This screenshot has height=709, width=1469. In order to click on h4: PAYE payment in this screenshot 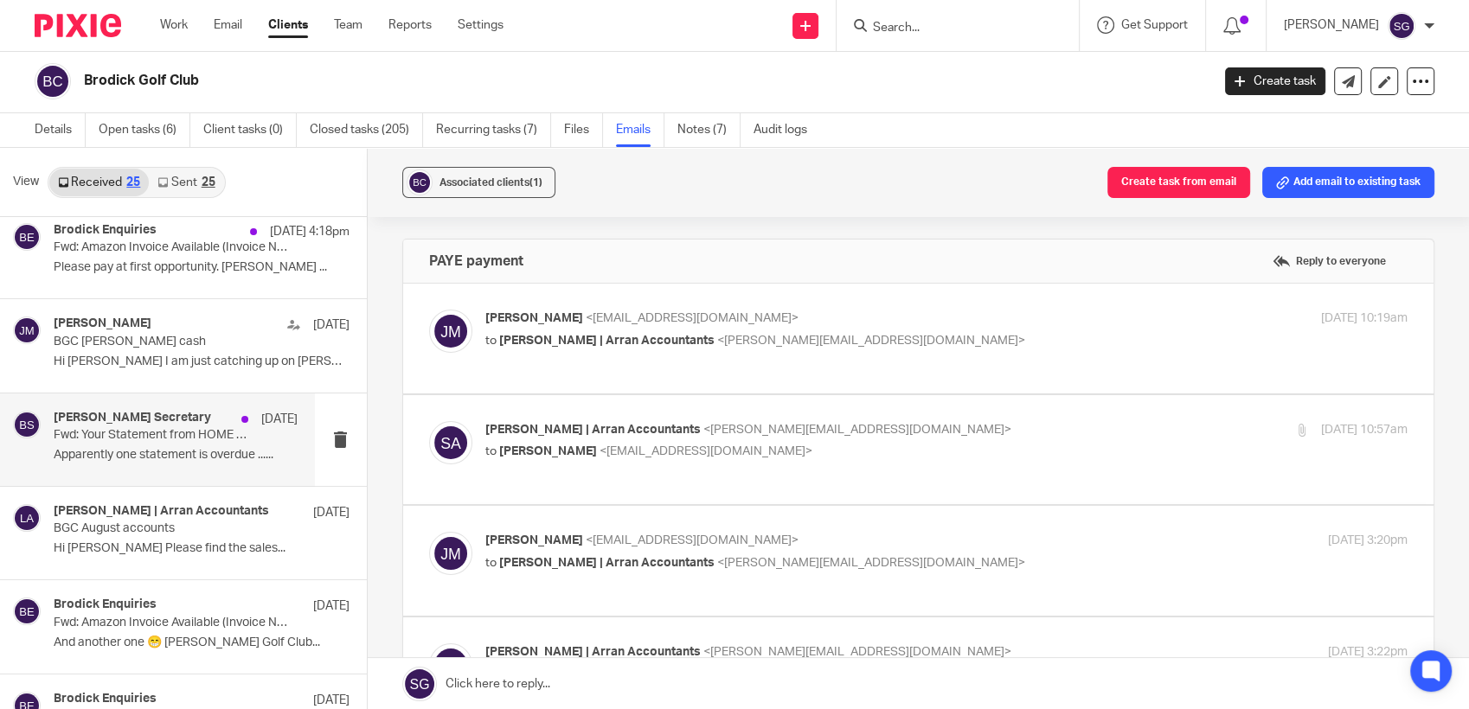, I will do `click(476, 261)`.